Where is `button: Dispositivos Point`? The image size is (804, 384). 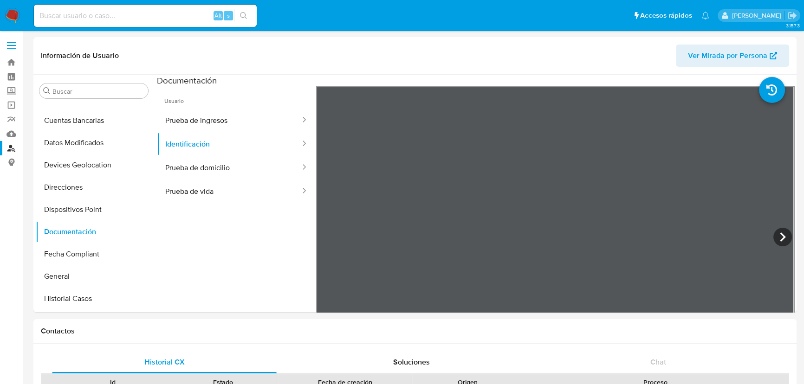 button: Dispositivos Point is located at coordinates (94, 210).